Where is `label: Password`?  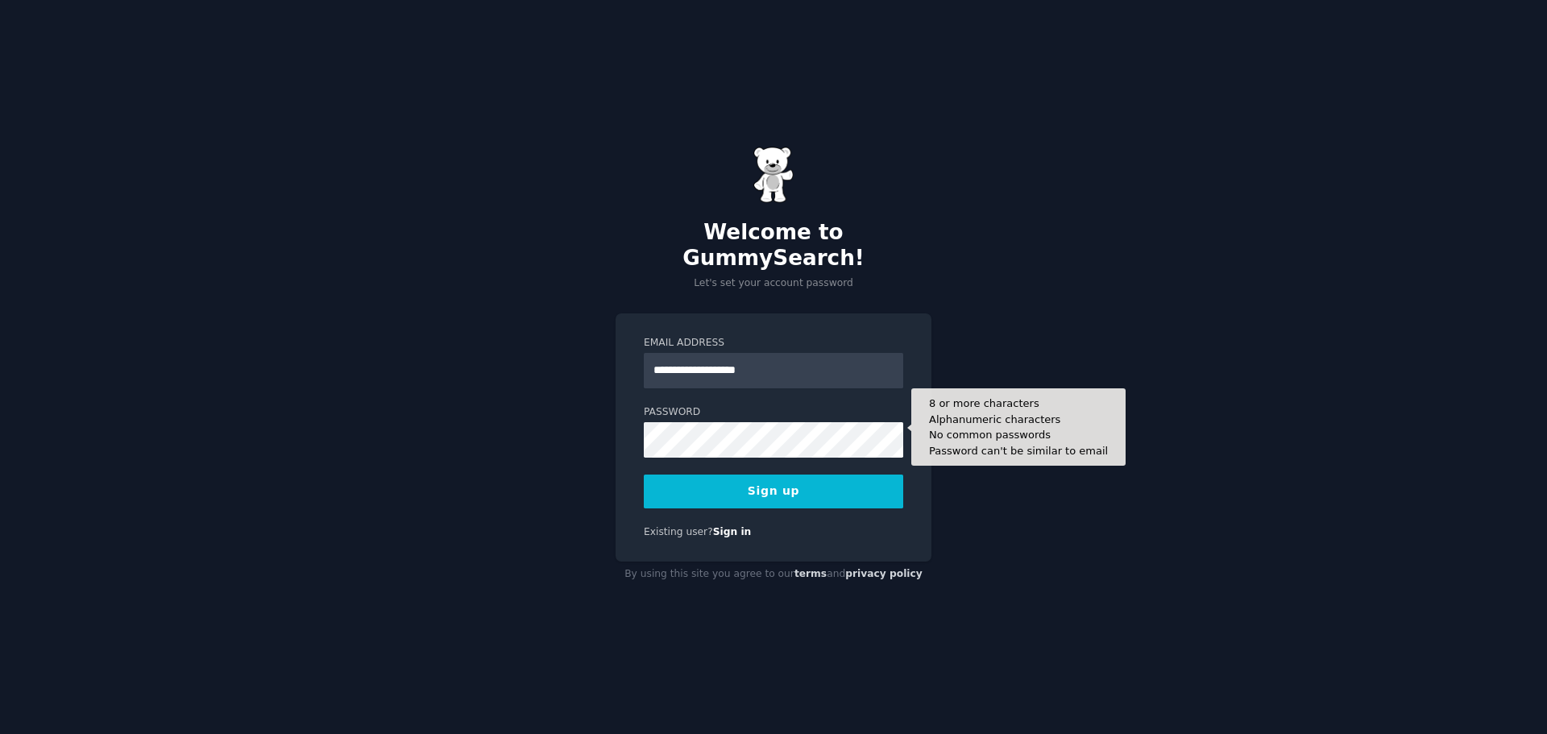
label: Password is located at coordinates (774, 413).